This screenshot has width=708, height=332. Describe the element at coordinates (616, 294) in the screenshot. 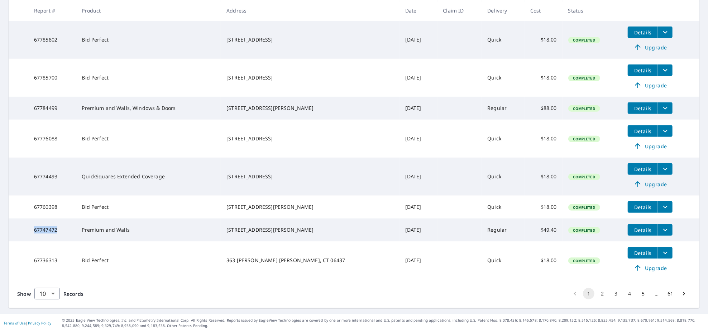

I see `button: Go to page 3` at that location.